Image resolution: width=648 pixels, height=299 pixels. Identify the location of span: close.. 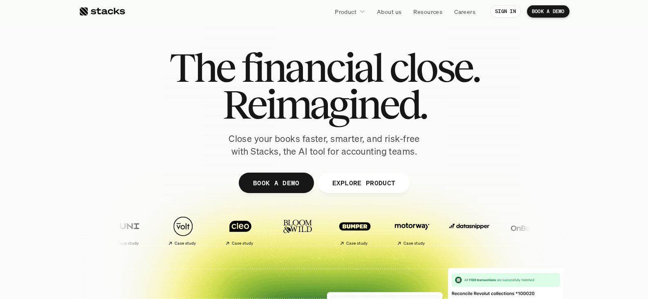
(434, 67).